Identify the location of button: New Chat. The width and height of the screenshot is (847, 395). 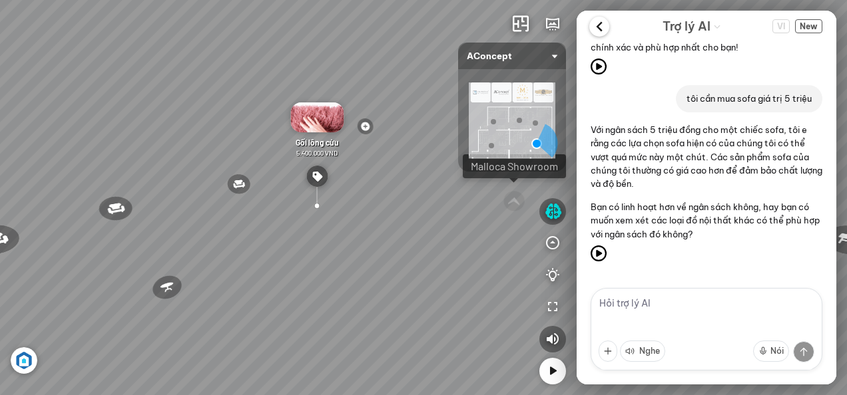
(808, 26).